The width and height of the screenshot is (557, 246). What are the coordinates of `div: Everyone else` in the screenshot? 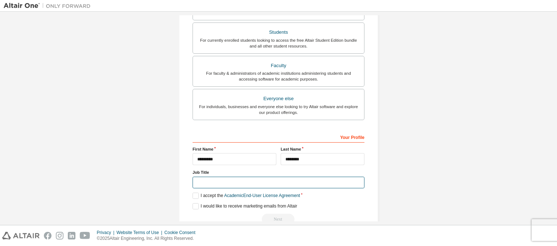 It's located at (278, 99).